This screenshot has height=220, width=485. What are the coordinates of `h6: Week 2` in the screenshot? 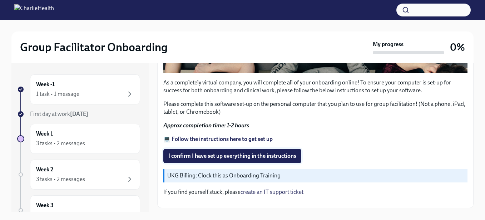 It's located at (45, 169).